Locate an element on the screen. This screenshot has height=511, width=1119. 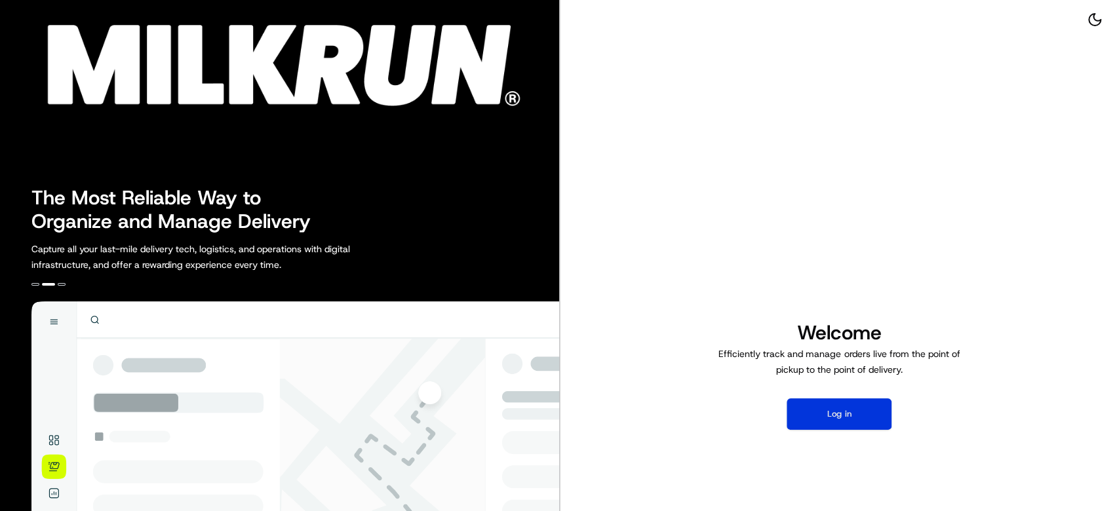
h2: The Most Reliable Way to Organize and Manage Delivery is located at coordinates (178, 210).